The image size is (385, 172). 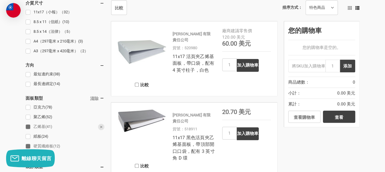 What do you see at coordinates (43, 84) in the screenshot?
I see `font: 最長邊綁定` at bounding box center [43, 84].